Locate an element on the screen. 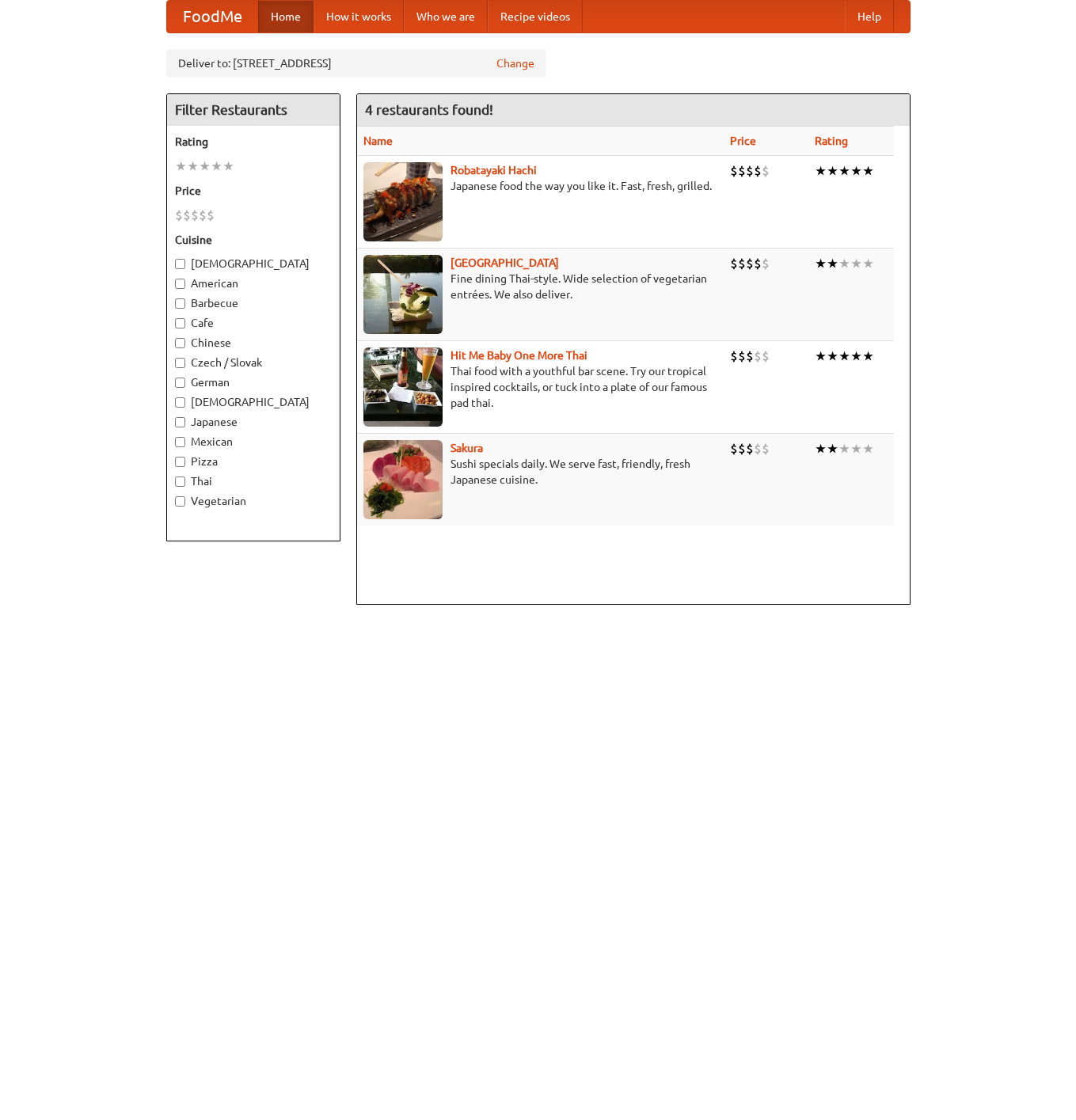 The image size is (1076, 1120). b: Sakura is located at coordinates (467, 448).